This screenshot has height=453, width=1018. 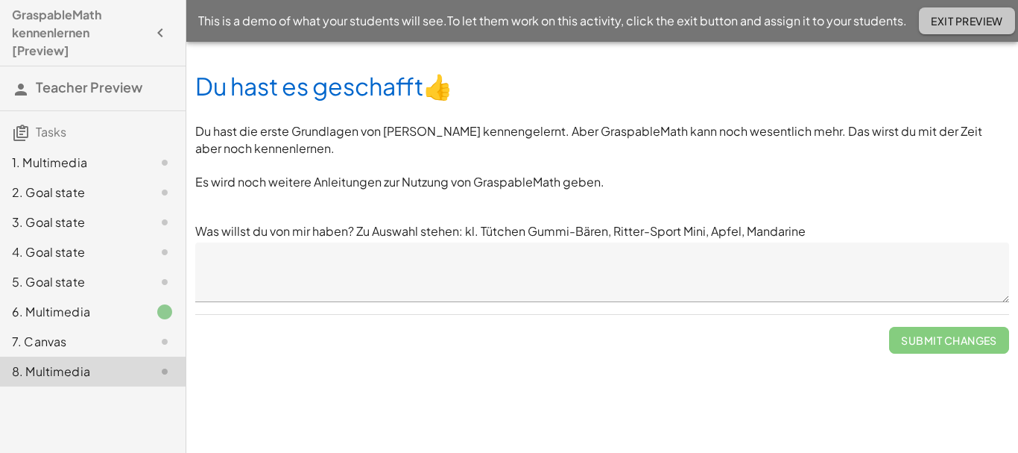 What do you see at coordinates (602, 231) in the screenshot?
I see `p: Was willst du von mir haben? Zu Auswahl stehen: kl. Tütchen Gummi-Bären, Ritter-Sport Mini, Apfel...` at bounding box center [602, 231].